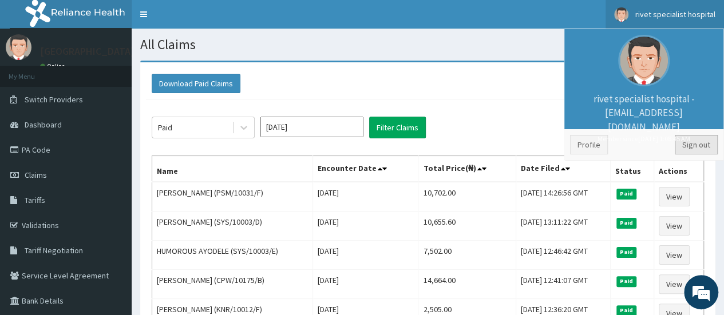 The height and width of the screenshot is (315, 724). What do you see at coordinates (632, 169) in the screenshot?
I see `th: Status` at bounding box center [632, 169].